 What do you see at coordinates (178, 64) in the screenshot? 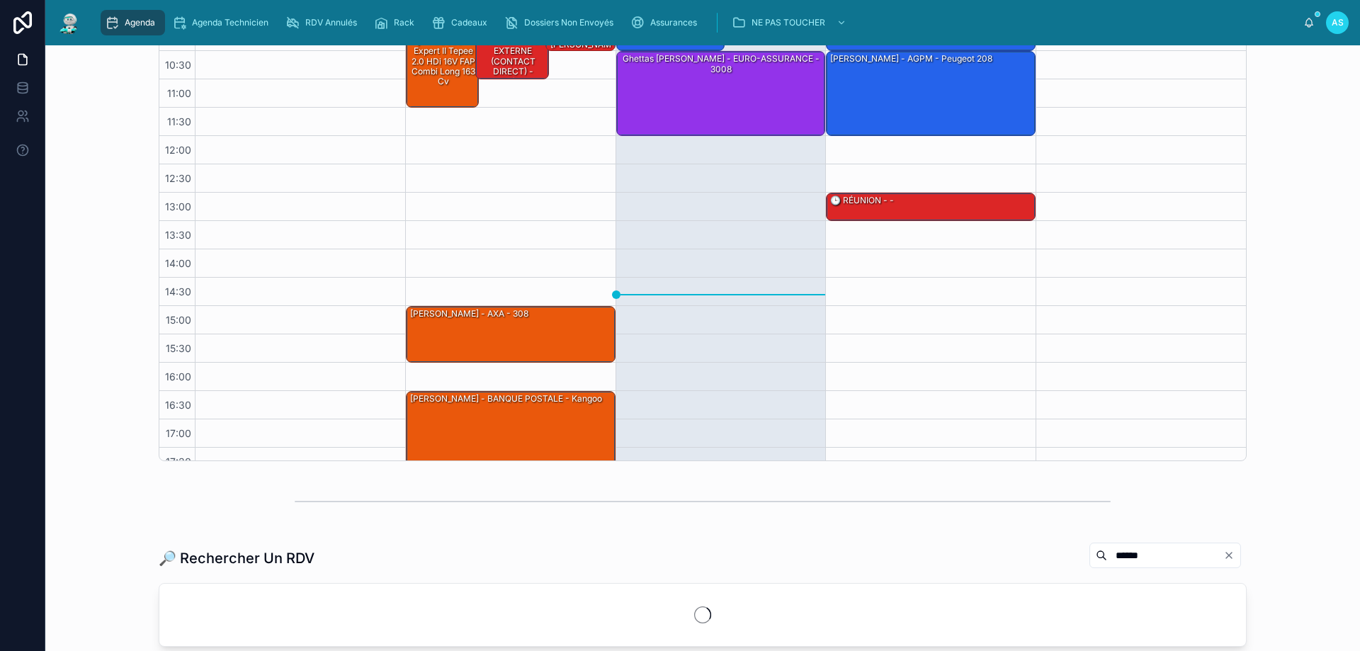
I see `span: 10:30` at bounding box center [178, 64].